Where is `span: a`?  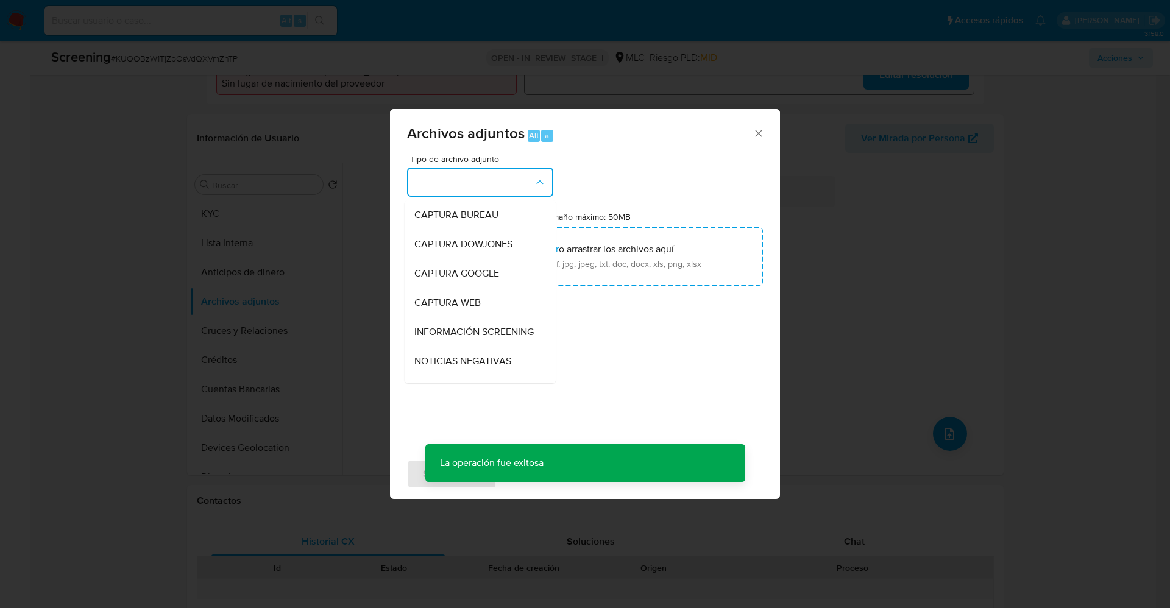
span: a is located at coordinates (547, 135).